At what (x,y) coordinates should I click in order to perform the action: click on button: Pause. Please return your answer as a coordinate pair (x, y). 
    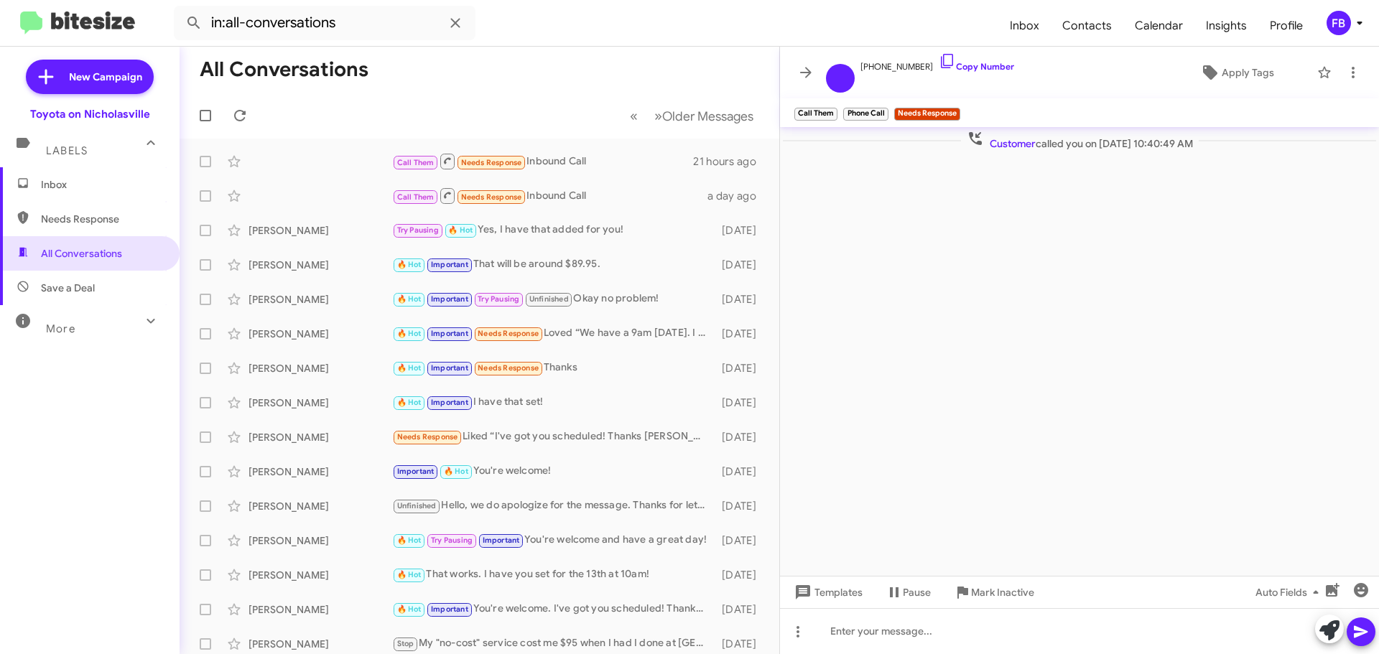
    Looking at the image, I should click on (908, 593).